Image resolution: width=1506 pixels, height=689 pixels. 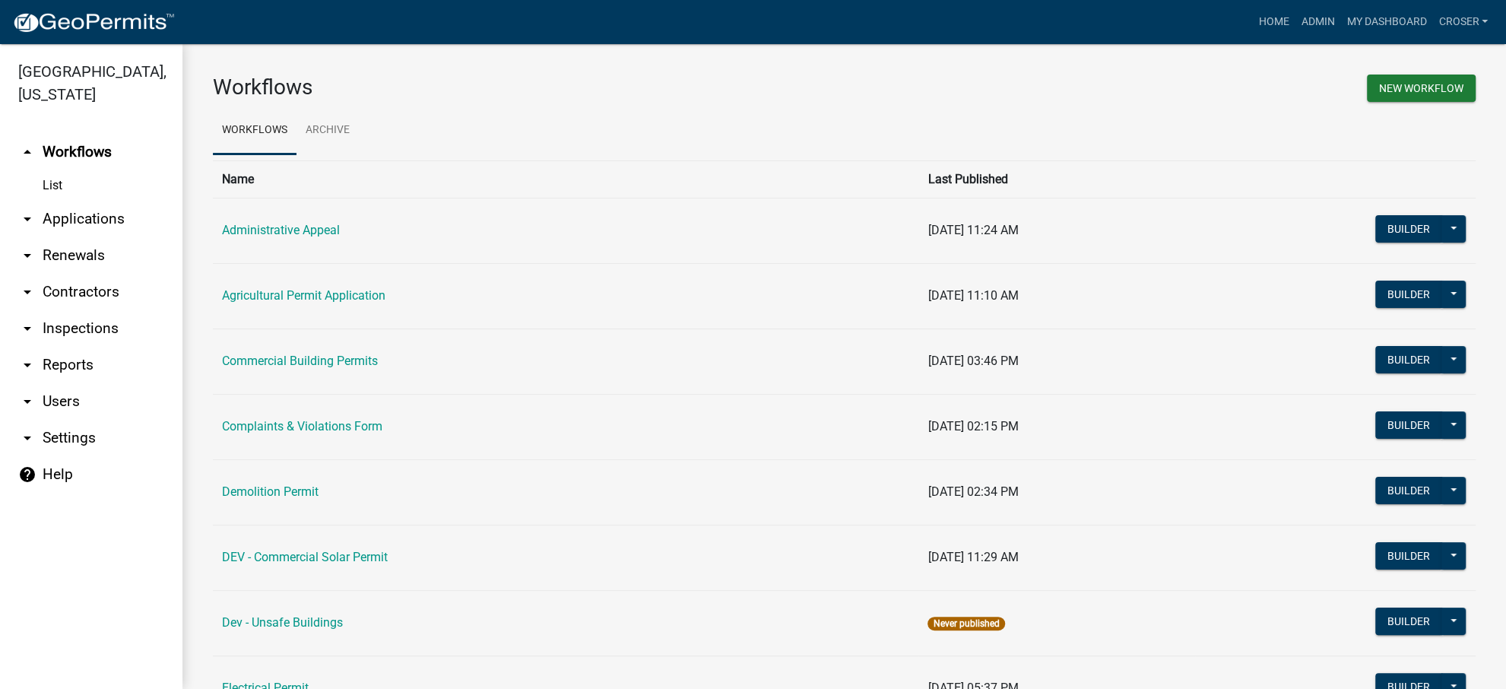 What do you see at coordinates (305, 557) in the screenshot?
I see `a: DEV - Commercial Solar Permit` at bounding box center [305, 557].